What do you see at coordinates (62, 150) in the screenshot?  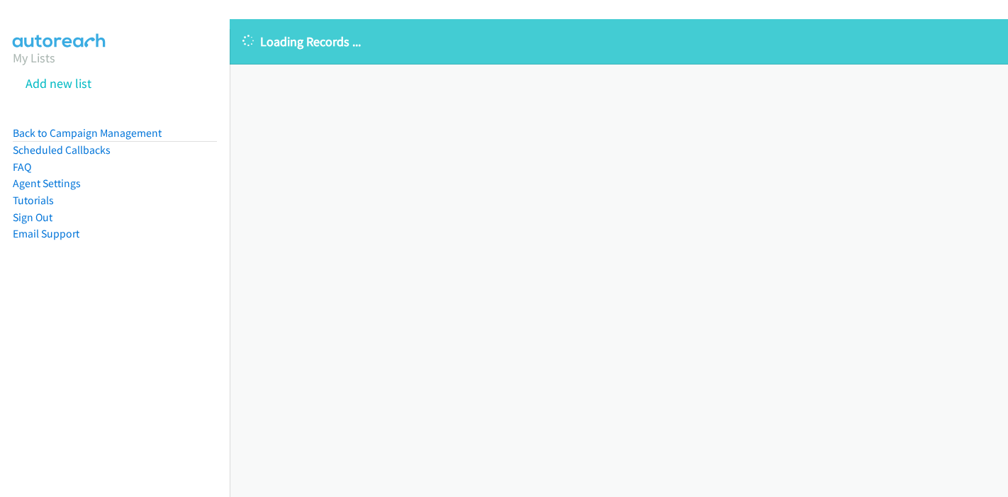 I see `a: Scheduled Callbacks` at bounding box center [62, 150].